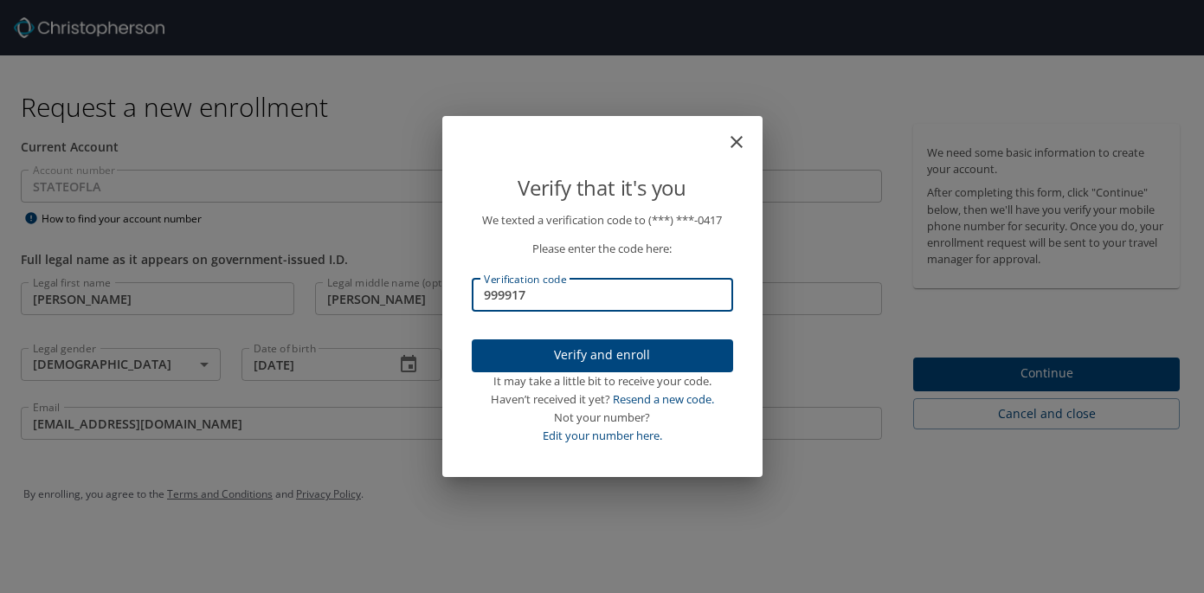 The image size is (1204, 593). Describe the element at coordinates (603, 355) in the screenshot. I see `span: Verify and enroll` at that location.